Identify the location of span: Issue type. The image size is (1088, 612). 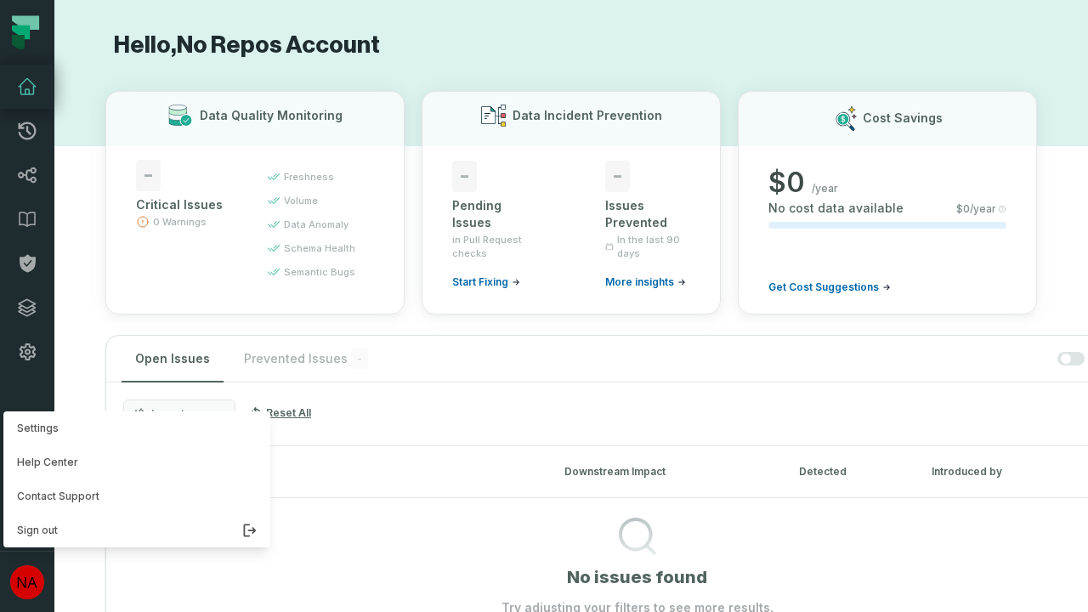
(178, 414).